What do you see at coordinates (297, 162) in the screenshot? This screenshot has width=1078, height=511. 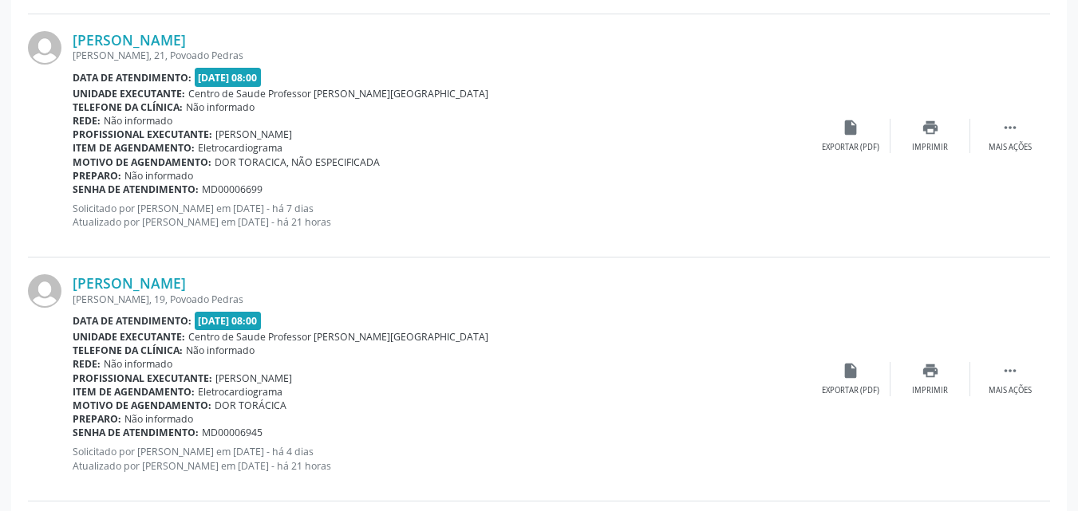 I see `span: DOR TORACICA, NÃO ESPECIFICADA` at bounding box center [297, 162].